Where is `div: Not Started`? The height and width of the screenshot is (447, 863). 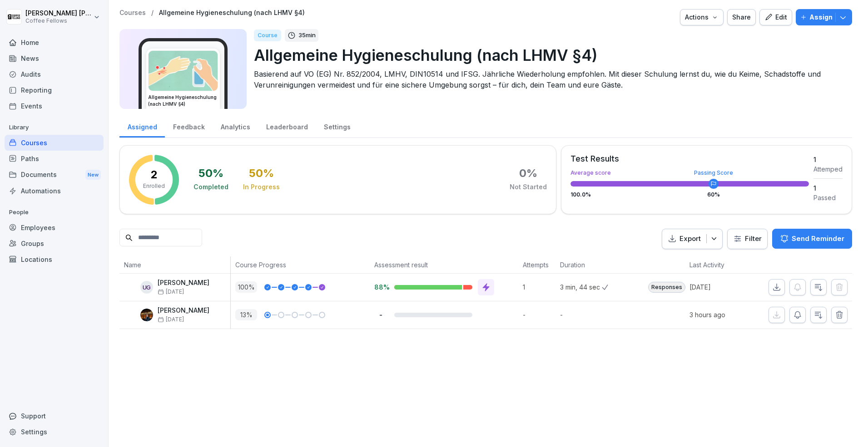 div: Not Started is located at coordinates (528, 187).